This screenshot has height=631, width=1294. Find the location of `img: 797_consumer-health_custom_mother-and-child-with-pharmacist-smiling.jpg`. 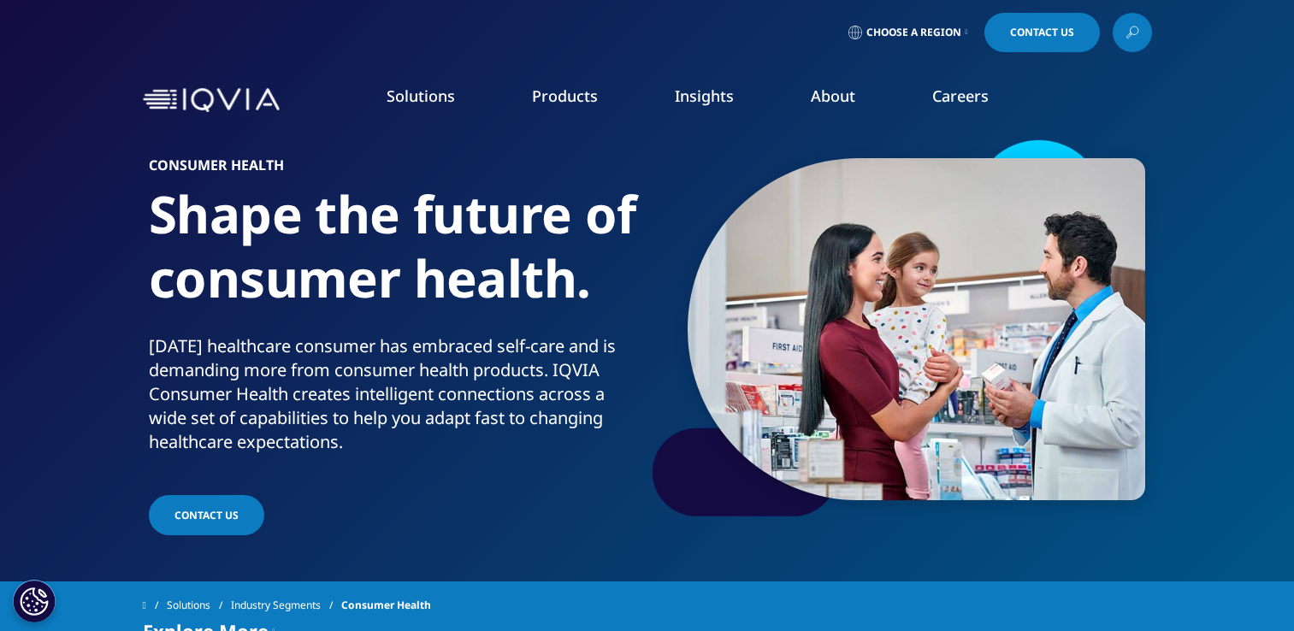

img: 797_consumer-health_custom_mother-and-child-with-pharmacist-smiling.jpg is located at coordinates (916, 329).